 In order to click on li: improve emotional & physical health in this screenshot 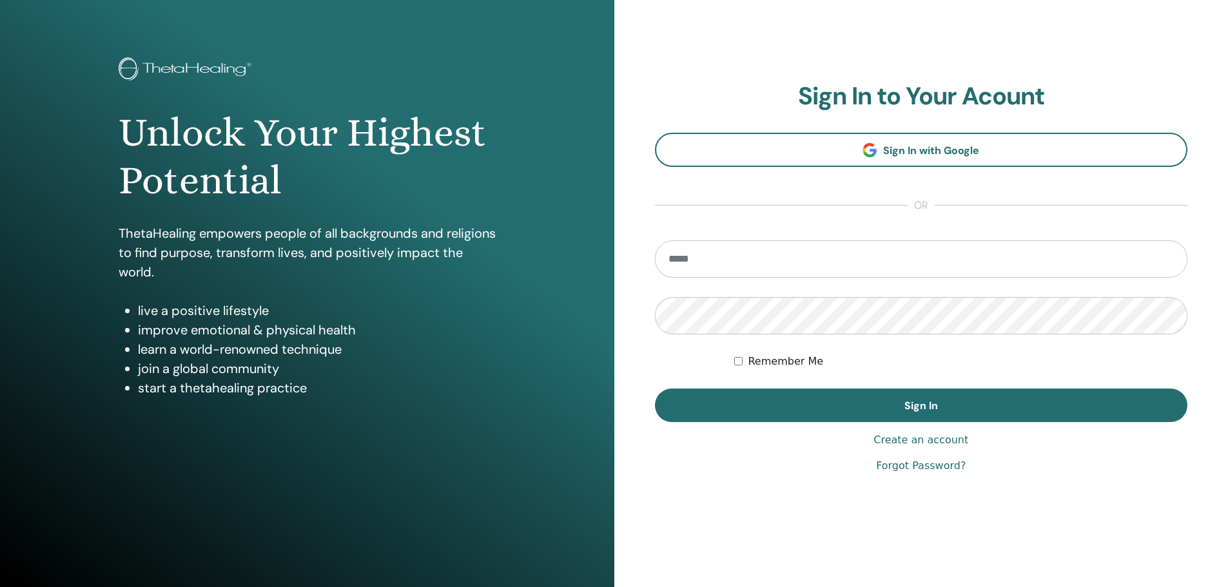, I will do `click(317, 330)`.